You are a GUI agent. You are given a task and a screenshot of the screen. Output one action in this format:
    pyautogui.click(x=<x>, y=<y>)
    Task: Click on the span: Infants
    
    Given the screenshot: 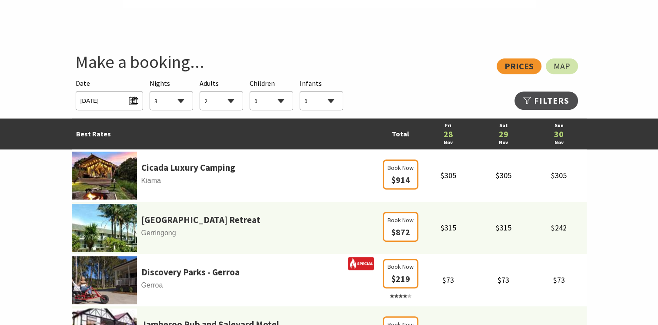 What is the action you would take?
    pyautogui.click(x=311, y=83)
    